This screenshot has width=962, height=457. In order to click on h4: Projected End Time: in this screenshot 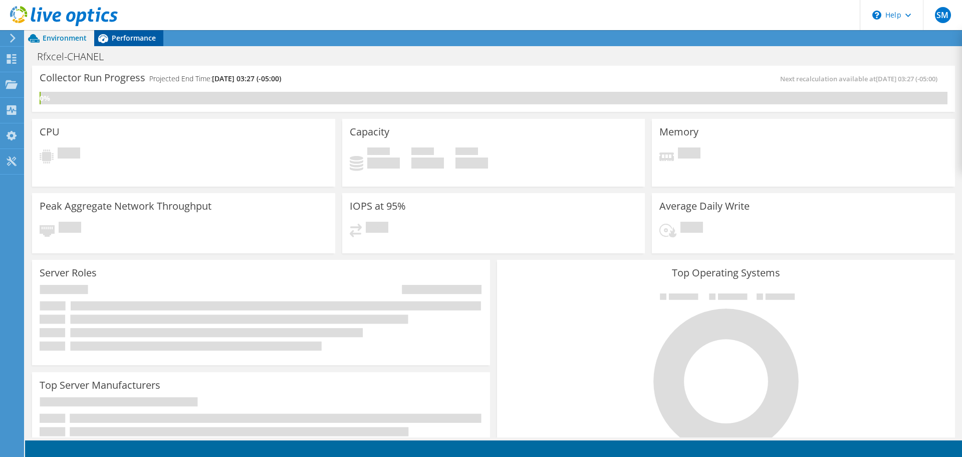, I will do `click(215, 79)`.